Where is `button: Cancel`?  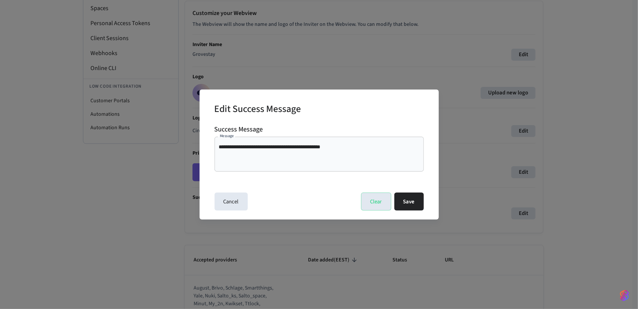
button: Cancel is located at coordinates (231, 201).